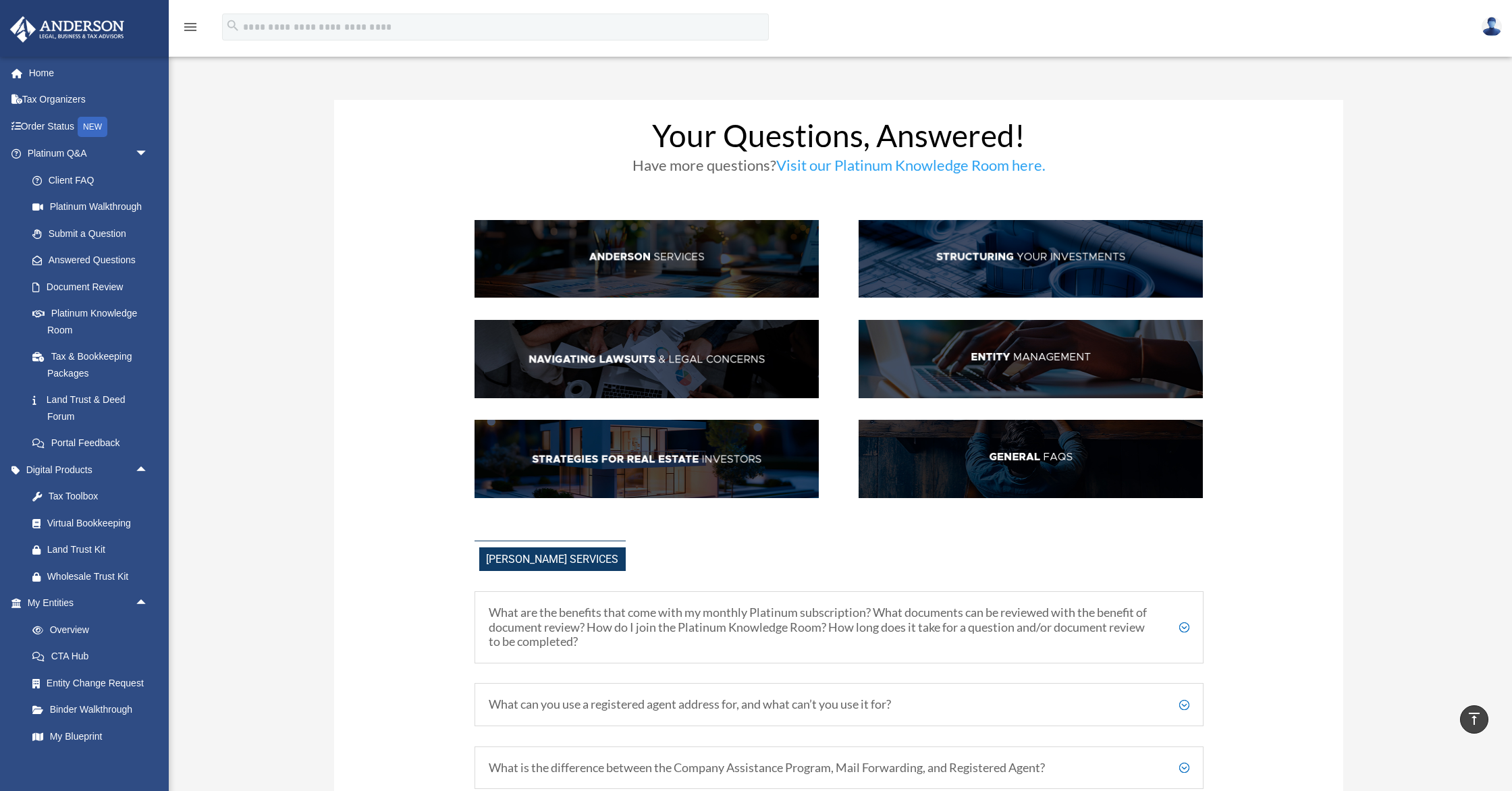  What do you see at coordinates (93, 657) in the screenshot?
I see `a: CTA Hub` at bounding box center [93, 657].